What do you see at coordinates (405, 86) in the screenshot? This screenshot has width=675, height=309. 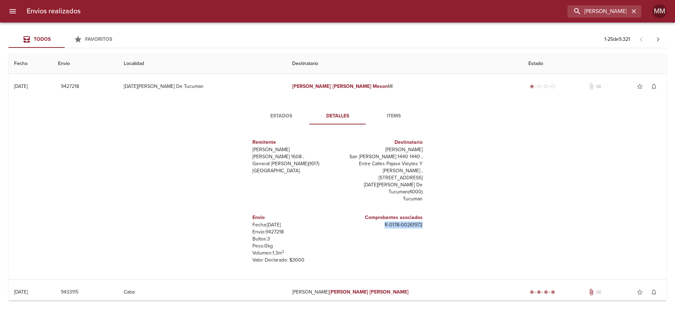 I see `td: Ml` at bounding box center [405, 86].